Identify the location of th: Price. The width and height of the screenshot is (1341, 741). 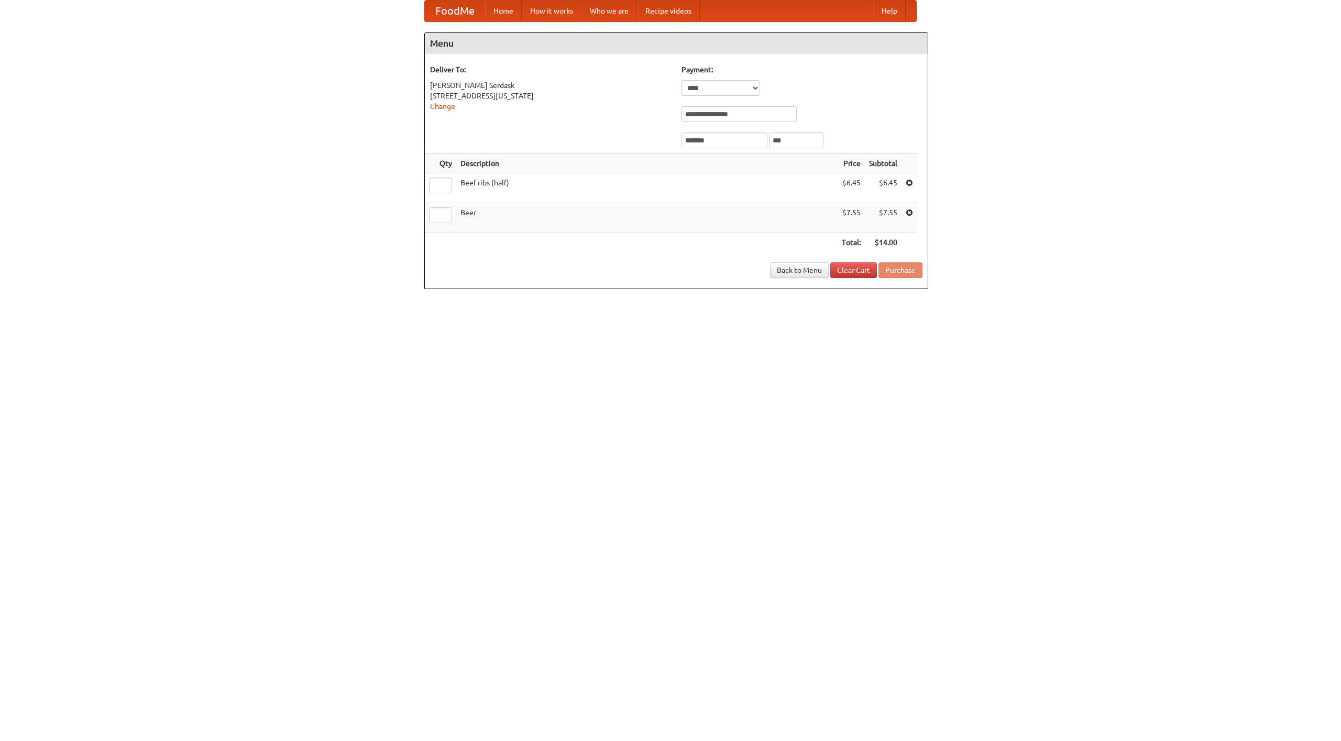
(851, 163).